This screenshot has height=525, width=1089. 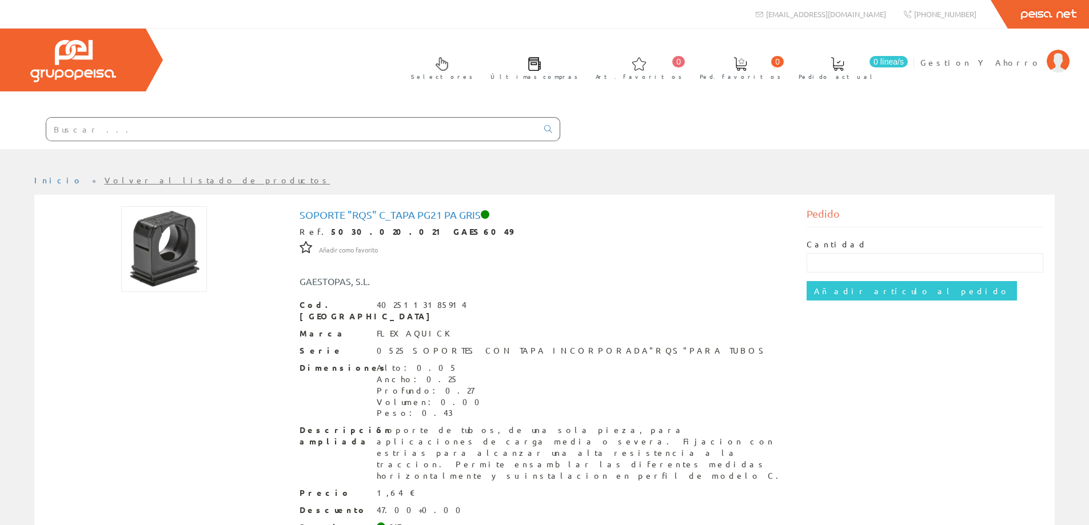 What do you see at coordinates (292, 129) in the screenshot?
I see `input: Buscar ...` at bounding box center [292, 129].